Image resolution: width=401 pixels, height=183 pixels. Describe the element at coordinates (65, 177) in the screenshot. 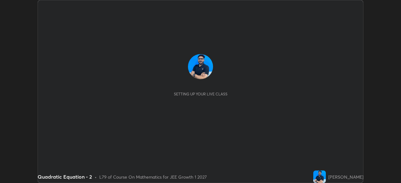

I see `div: Quadratic Equation - 2` at that location.